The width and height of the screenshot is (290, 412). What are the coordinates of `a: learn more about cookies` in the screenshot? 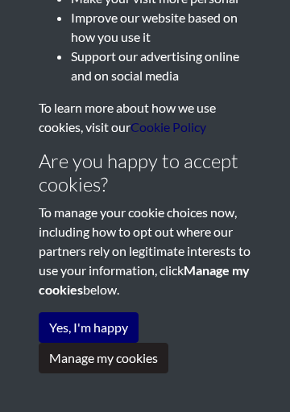 It's located at (168, 126).